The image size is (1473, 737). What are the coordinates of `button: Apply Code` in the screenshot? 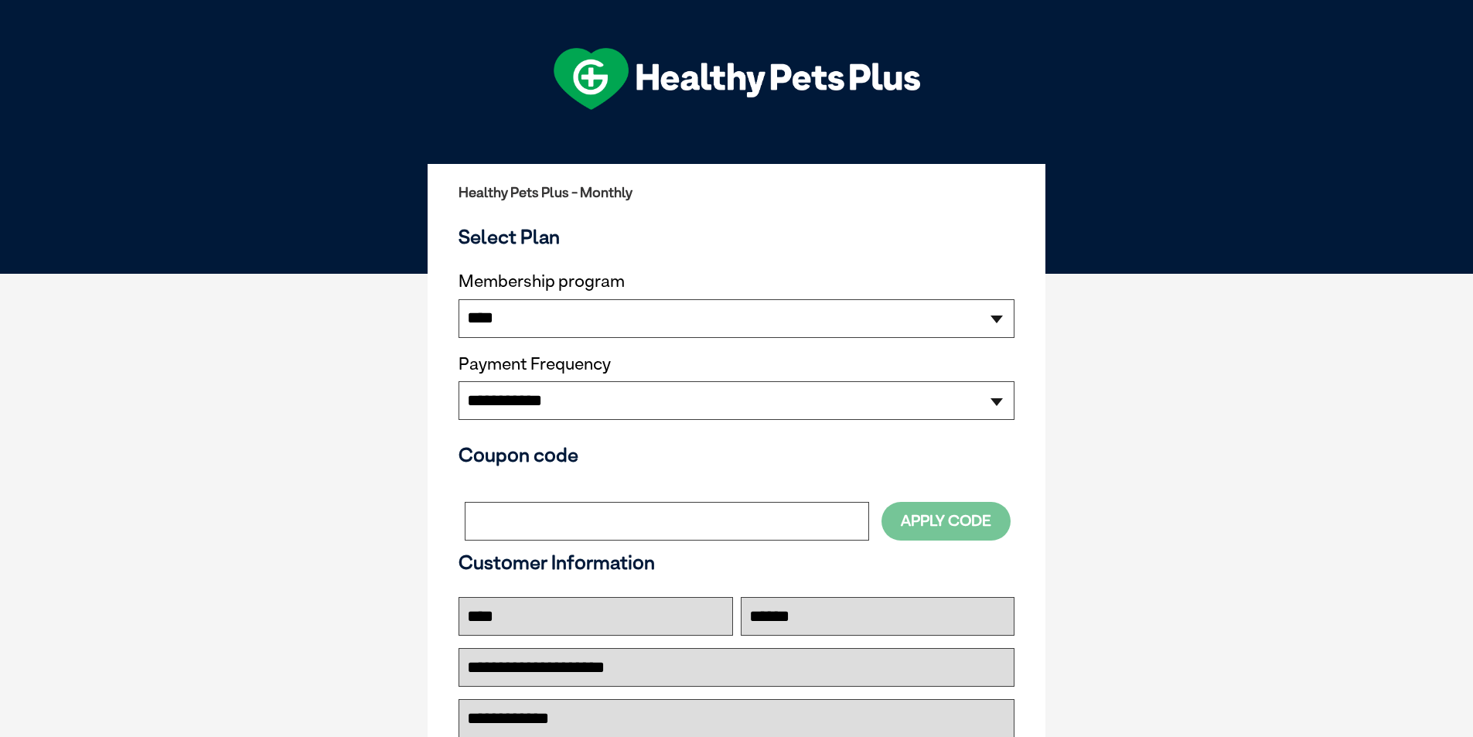 It's located at (946, 521).